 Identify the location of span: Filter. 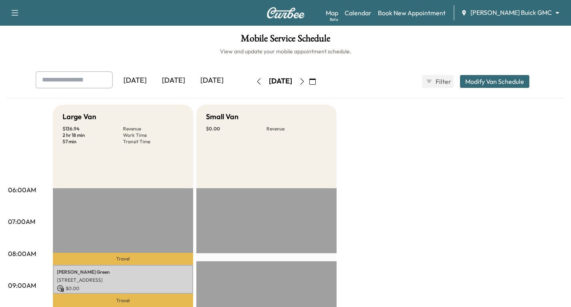
(443, 81).